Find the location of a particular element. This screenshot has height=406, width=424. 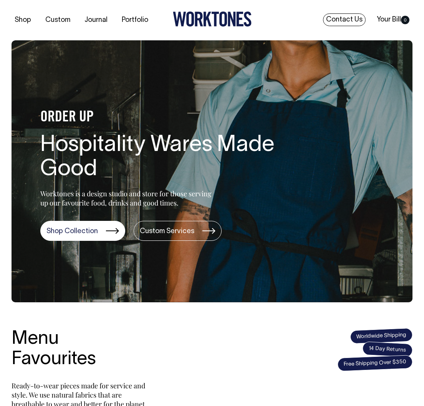

span: 0 is located at coordinates (405, 20).